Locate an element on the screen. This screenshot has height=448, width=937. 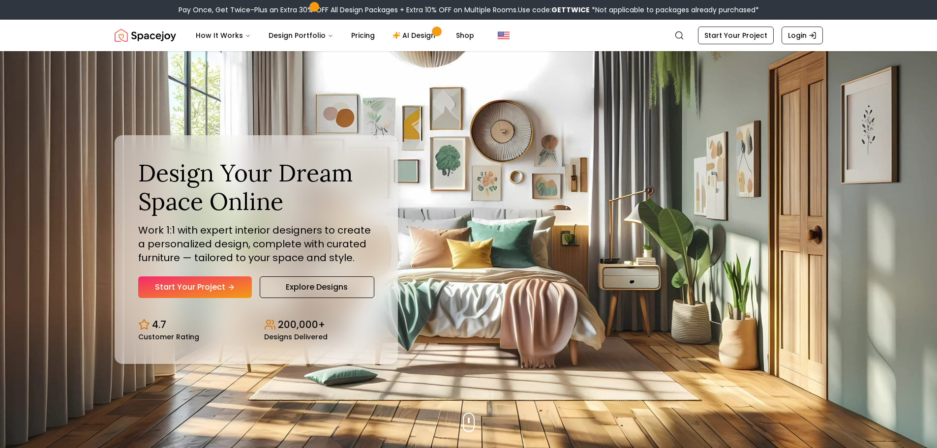
p: Work 1:1 with expert interior designers to create a personalized design, complete with curated fu... is located at coordinates (256, 244).